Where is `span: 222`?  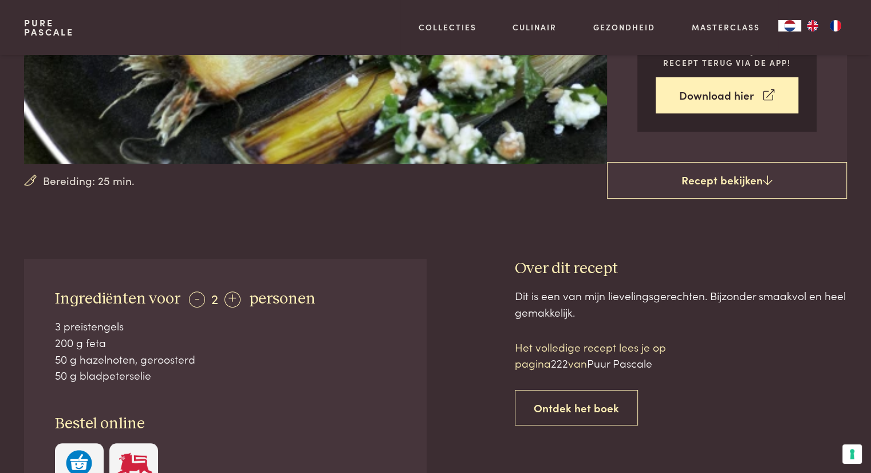
span: 222 is located at coordinates (559, 362).